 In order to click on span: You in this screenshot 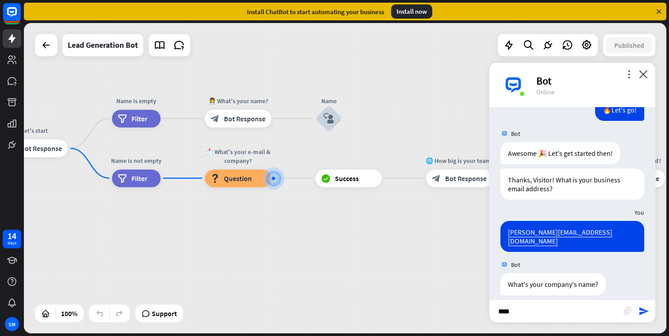, I will do `click(639, 212)`.